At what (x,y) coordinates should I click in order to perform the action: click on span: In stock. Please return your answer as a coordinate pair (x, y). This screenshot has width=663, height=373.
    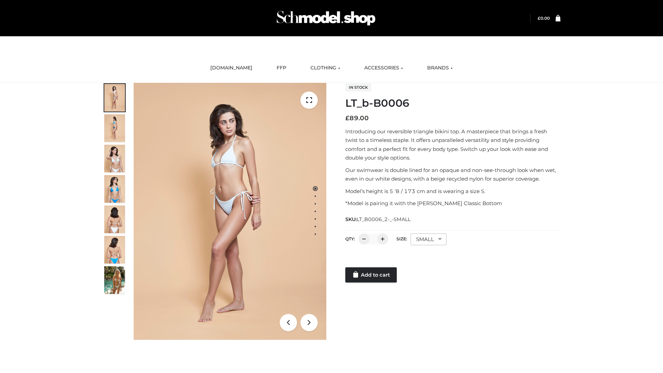
    Looking at the image, I should click on (358, 87).